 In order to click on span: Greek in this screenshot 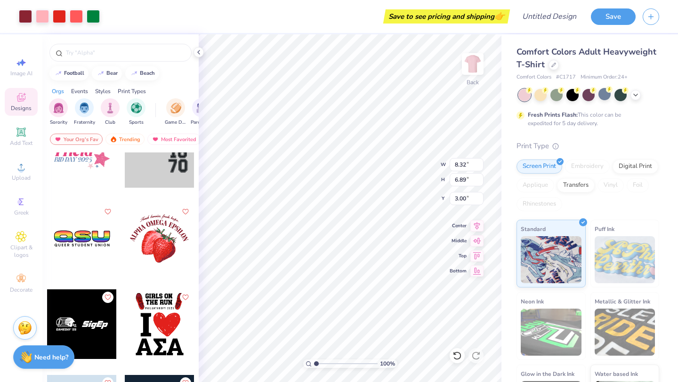, I will do `click(21, 213)`.